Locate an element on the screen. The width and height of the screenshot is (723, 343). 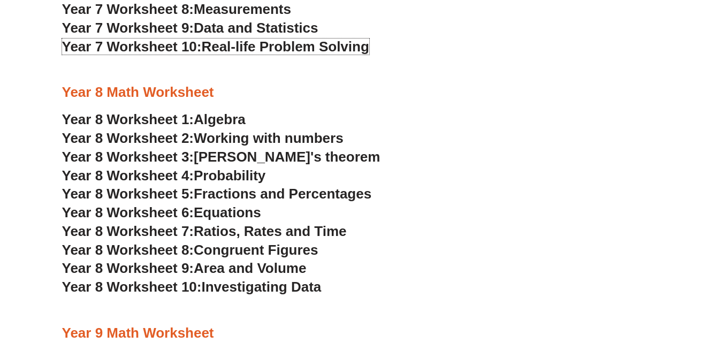
a: Year 8 Worksheet 4:Probability is located at coordinates (164, 176).